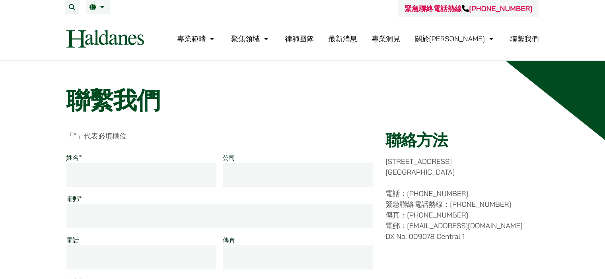 This screenshot has height=279, width=605. What do you see at coordinates (455, 39) in the screenshot?
I see `a: 關於何敦` at bounding box center [455, 39].